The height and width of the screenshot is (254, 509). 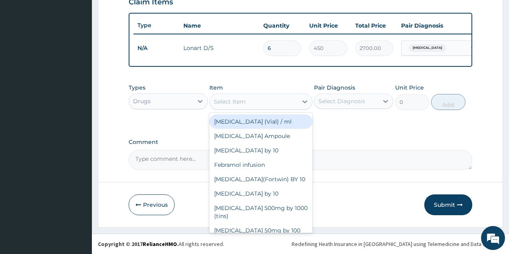 What do you see at coordinates (142, 101) in the screenshot?
I see `div: Drugs` at bounding box center [142, 101].